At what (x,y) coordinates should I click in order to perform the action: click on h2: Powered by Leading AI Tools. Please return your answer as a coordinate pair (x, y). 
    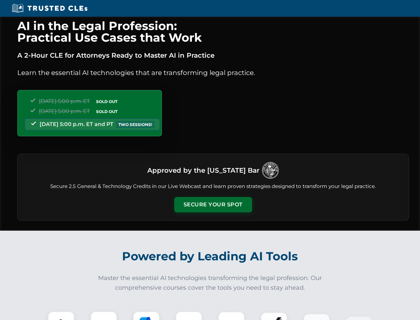
    Looking at the image, I should click on (210, 256).